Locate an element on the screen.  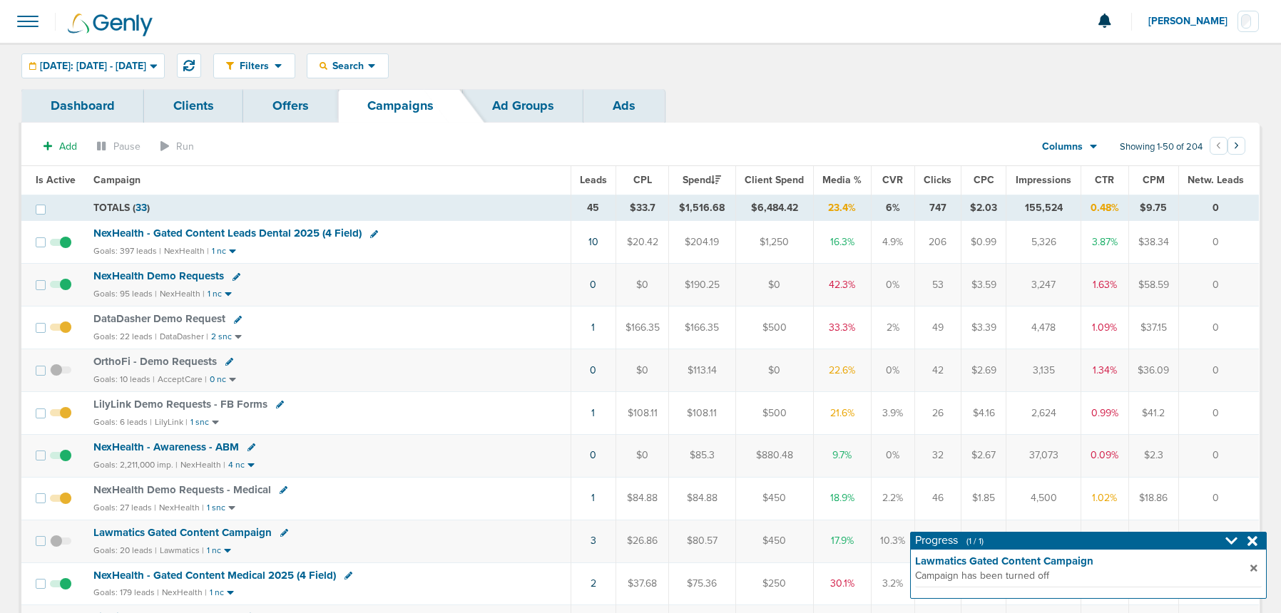
small: Goals: 6 leads | is located at coordinates (123, 422).